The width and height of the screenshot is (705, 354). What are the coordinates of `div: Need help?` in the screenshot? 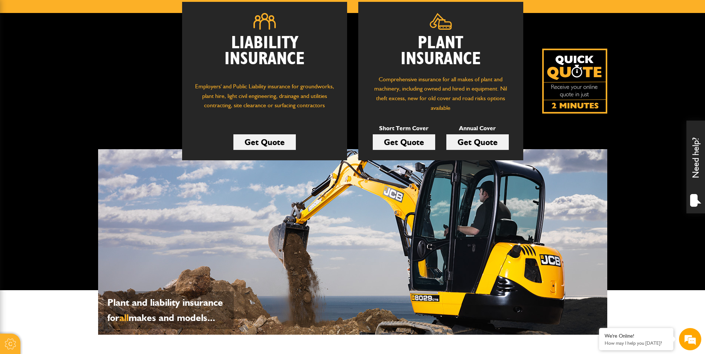 It's located at (696, 167).